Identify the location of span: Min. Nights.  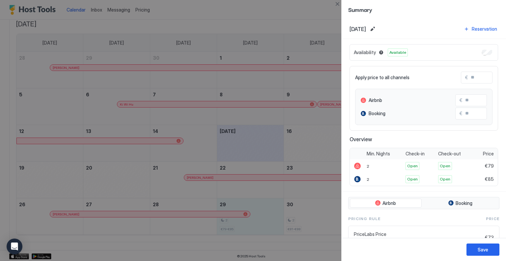
(378, 154).